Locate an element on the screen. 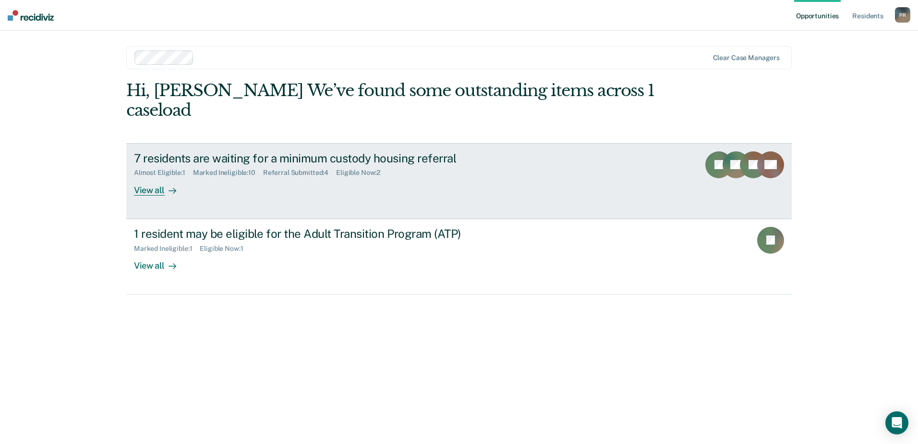  div: P R is located at coordinates (902, 15).